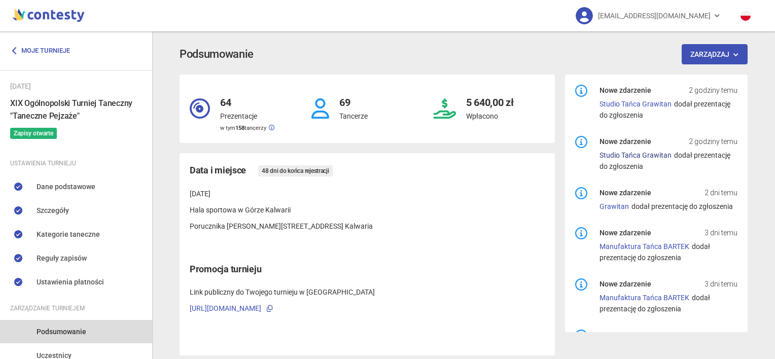 This screenshot has height=359, width=775. I want to click on h4: 5 640,00 zł, so click(490, 97).